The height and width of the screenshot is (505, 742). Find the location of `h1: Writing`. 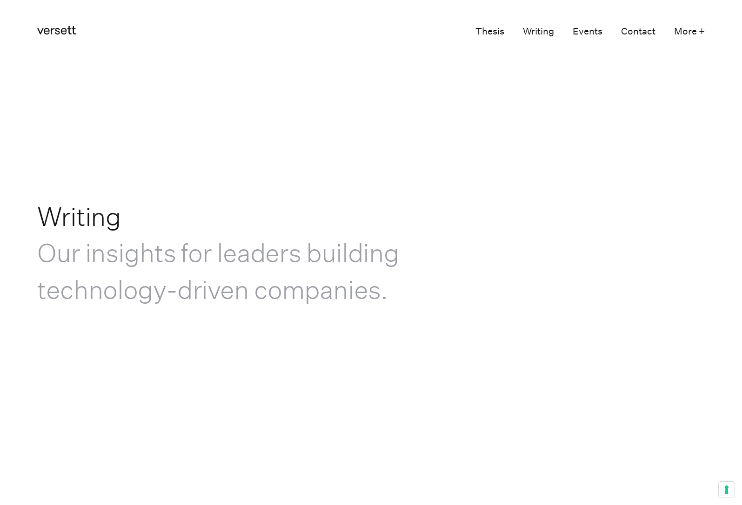

h1: Writing is located at coordinates (246, 252).